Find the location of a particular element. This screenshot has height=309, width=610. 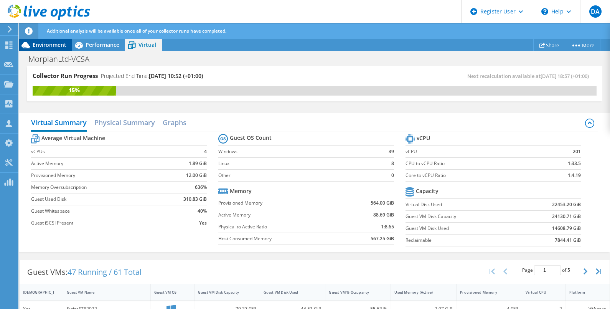

b: 0 is located at coordinates (392, 175).